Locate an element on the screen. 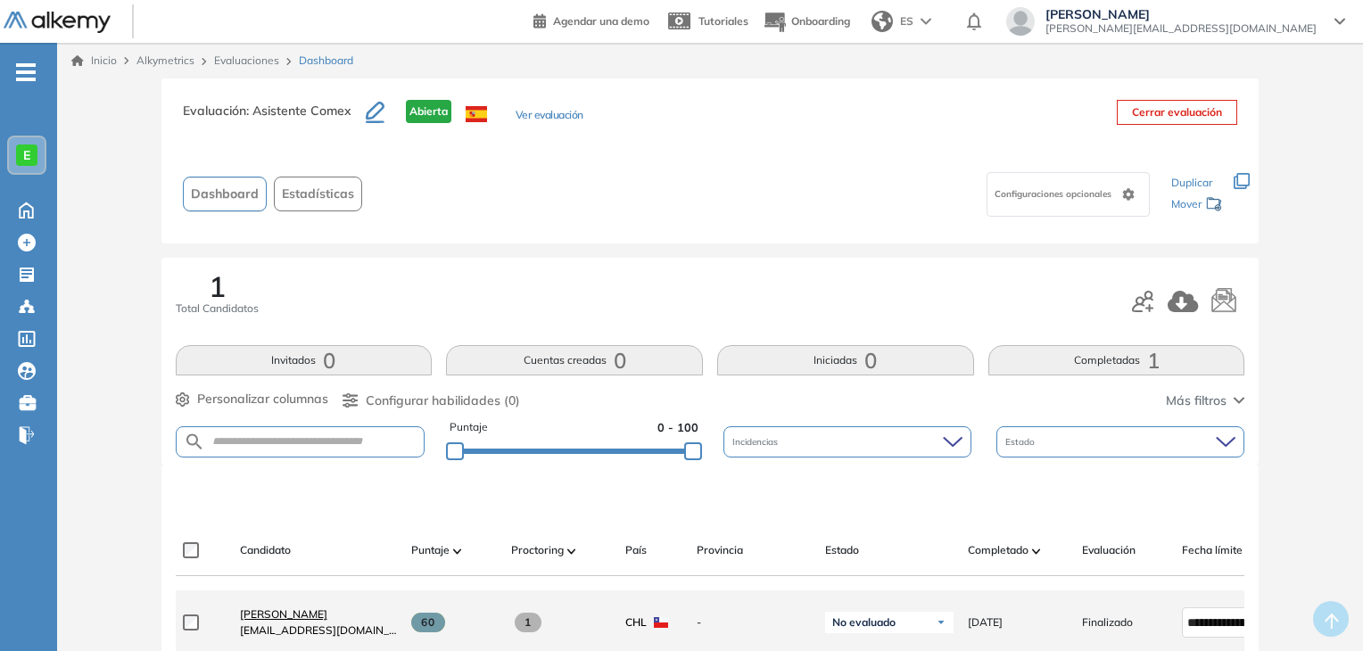  span: Más filtros is located at coordinates (1196, 400).